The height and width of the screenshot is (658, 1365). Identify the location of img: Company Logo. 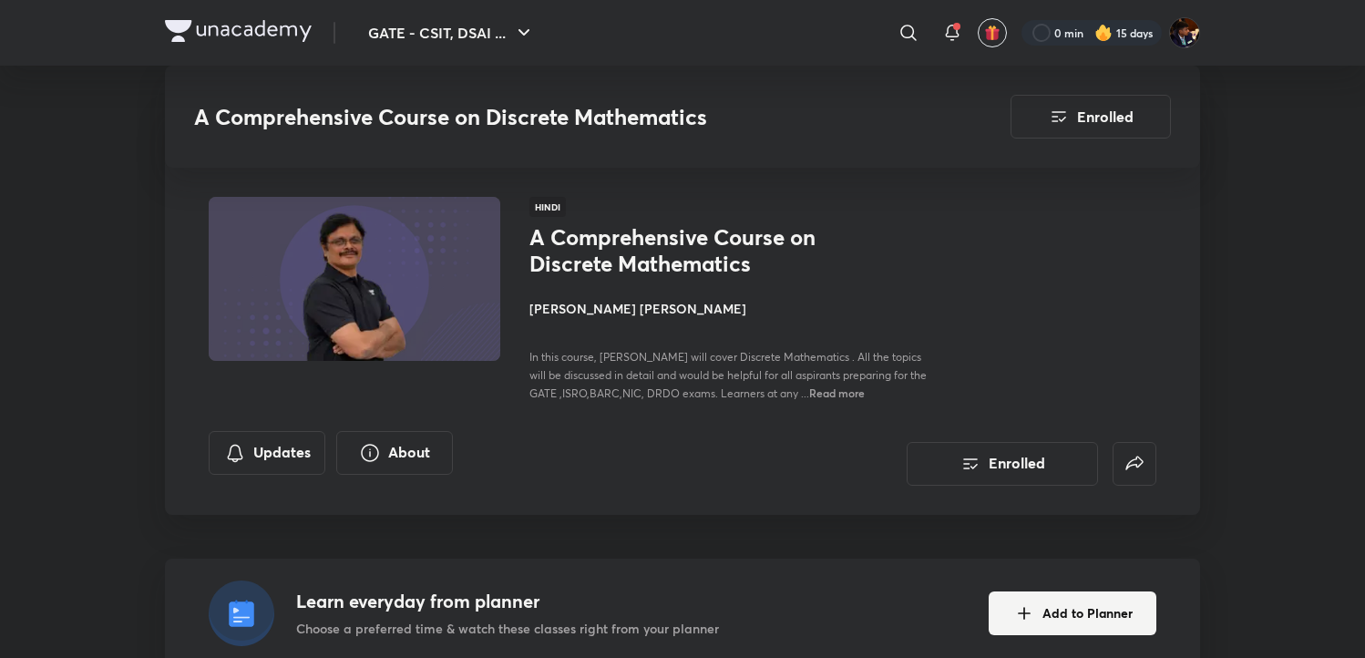
(238, 31).